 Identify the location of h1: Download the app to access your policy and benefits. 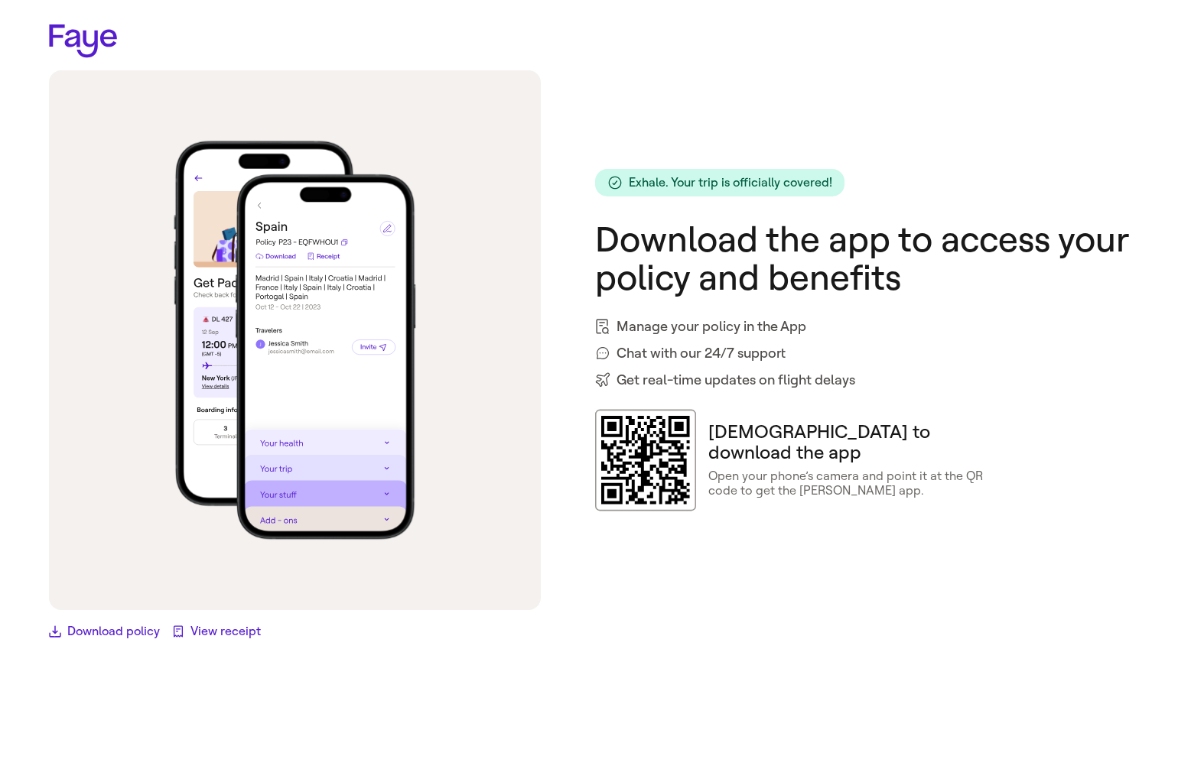
(868, 259).